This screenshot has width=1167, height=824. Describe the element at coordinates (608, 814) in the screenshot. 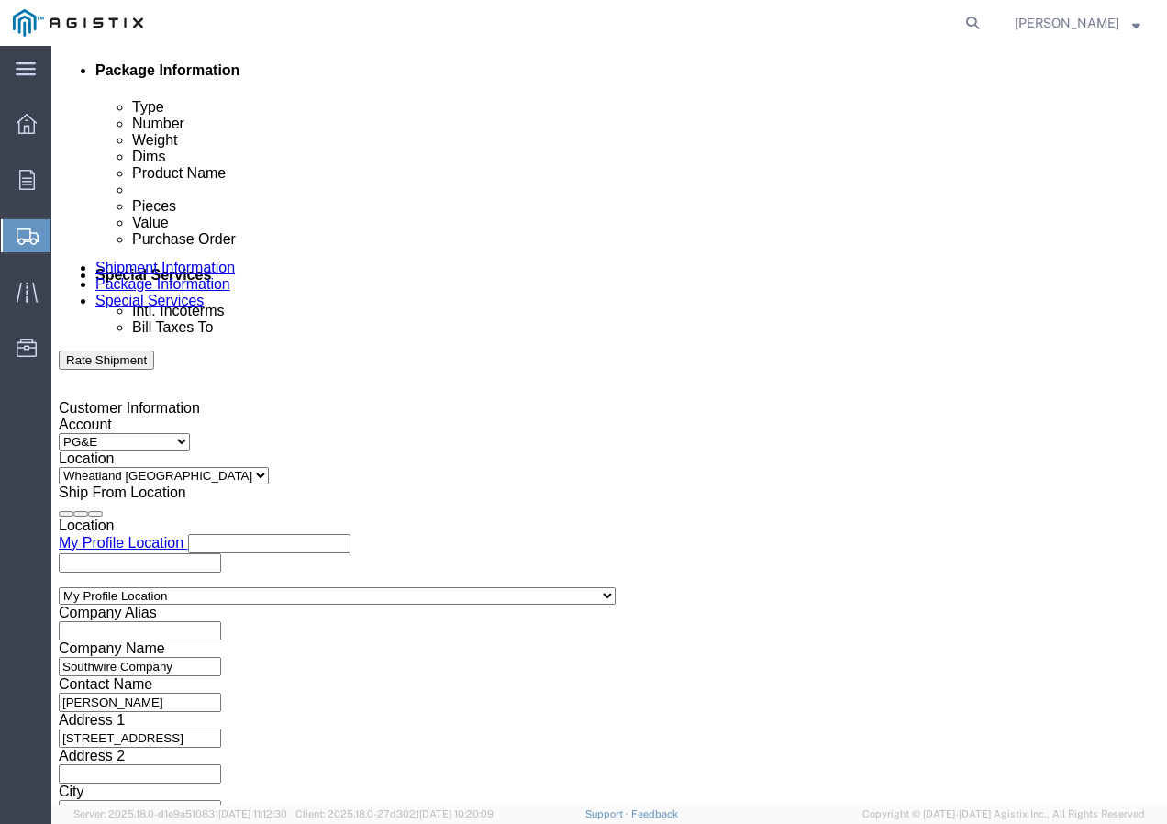

I see `a: Support` at that location.